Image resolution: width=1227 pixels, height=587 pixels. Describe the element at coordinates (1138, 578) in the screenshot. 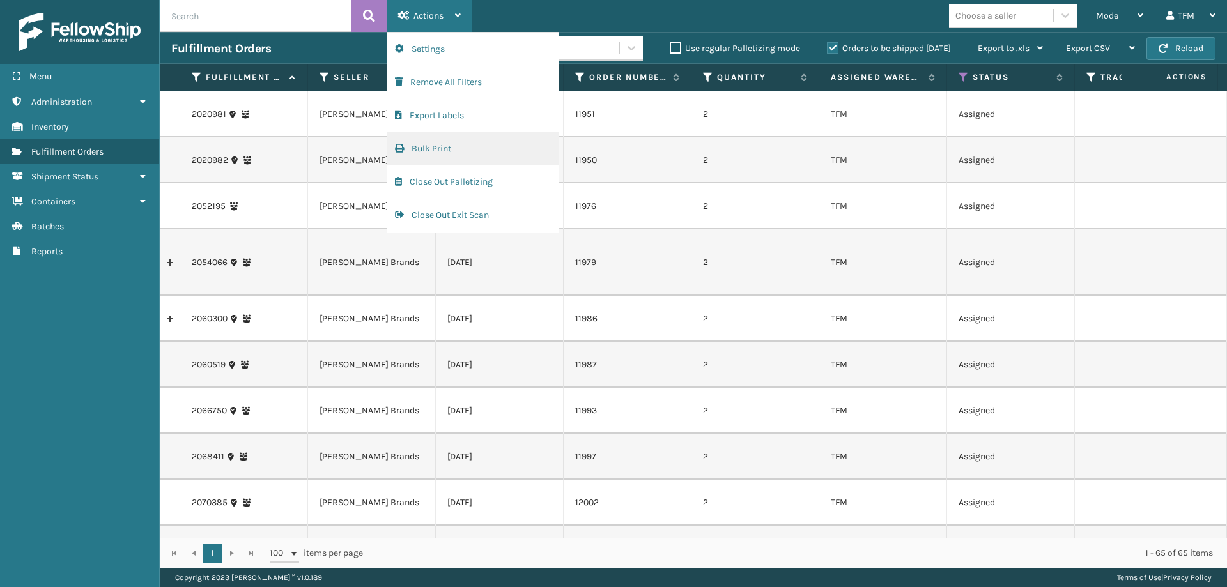

I see `a: Terms of Use` at that location.